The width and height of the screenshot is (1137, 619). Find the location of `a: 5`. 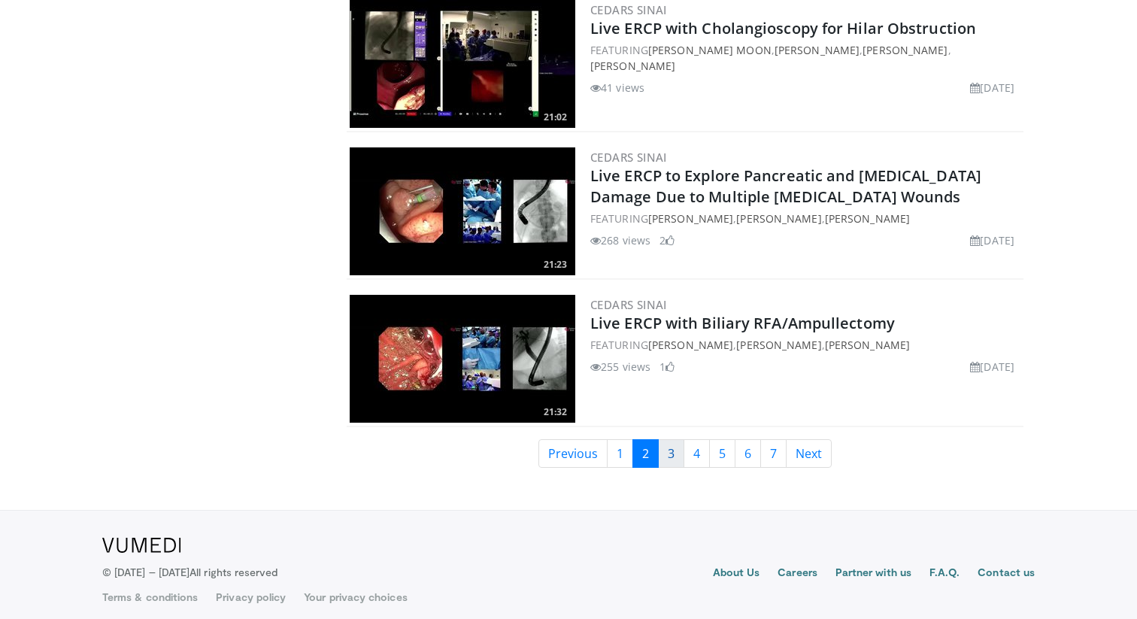

a: 5 is located at coordinates (722, 453).